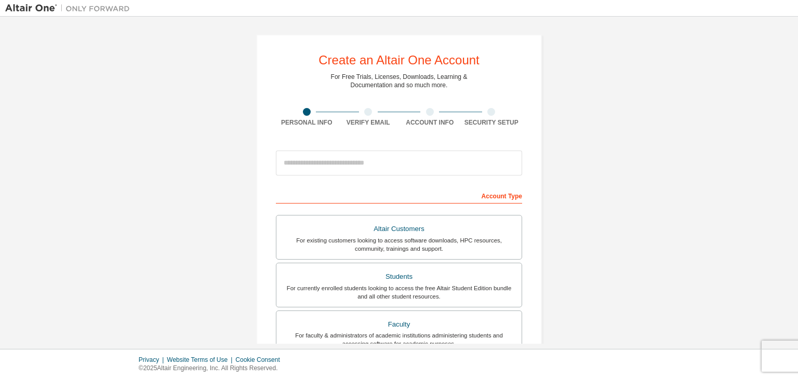 The image size is (798, 379). What do you see at coordinates (399, 60) in the screenshot?
I see `div: Create an Altair One Account` at bounding box center [399, 60].